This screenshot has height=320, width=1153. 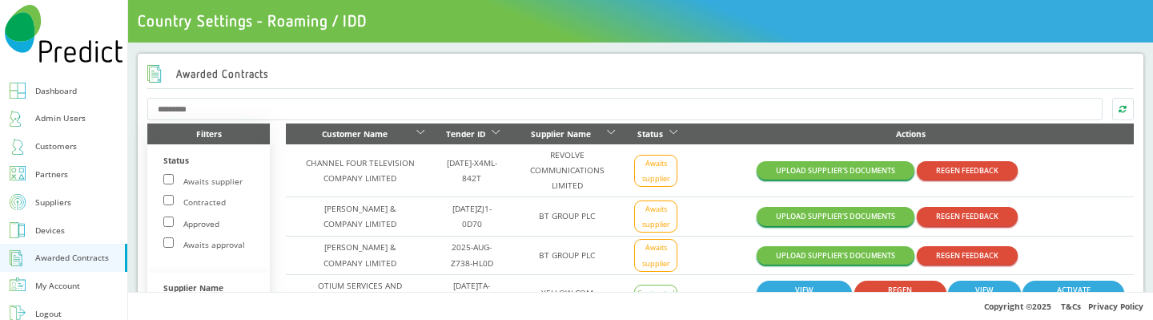 I want to click on div: Suppliers, so click(x=53, y=202).